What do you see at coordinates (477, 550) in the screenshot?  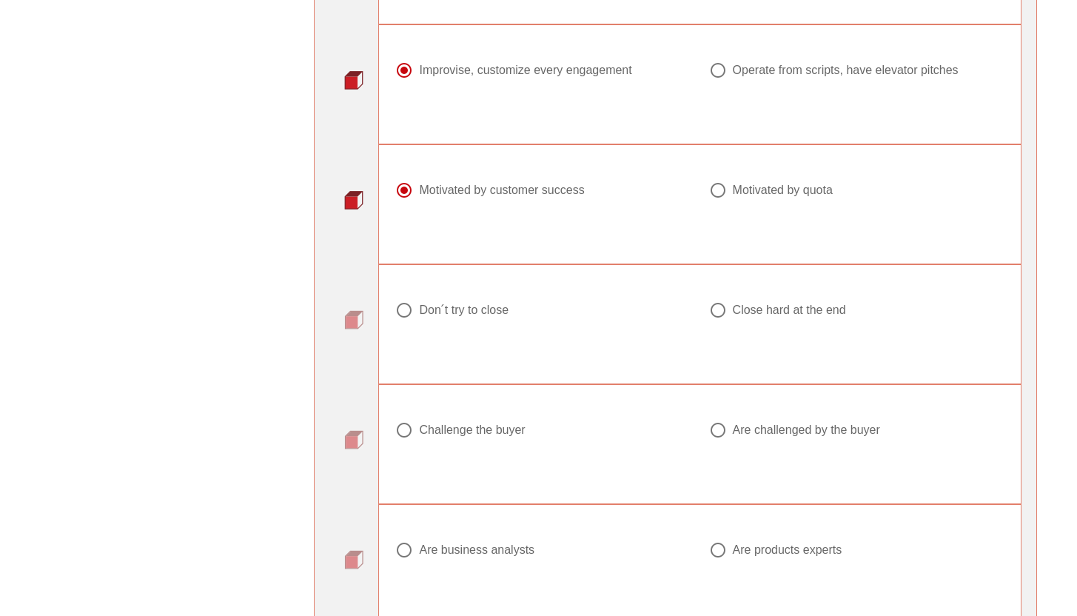 I see `div: Are business analysts` at bounding box center [477, 550].